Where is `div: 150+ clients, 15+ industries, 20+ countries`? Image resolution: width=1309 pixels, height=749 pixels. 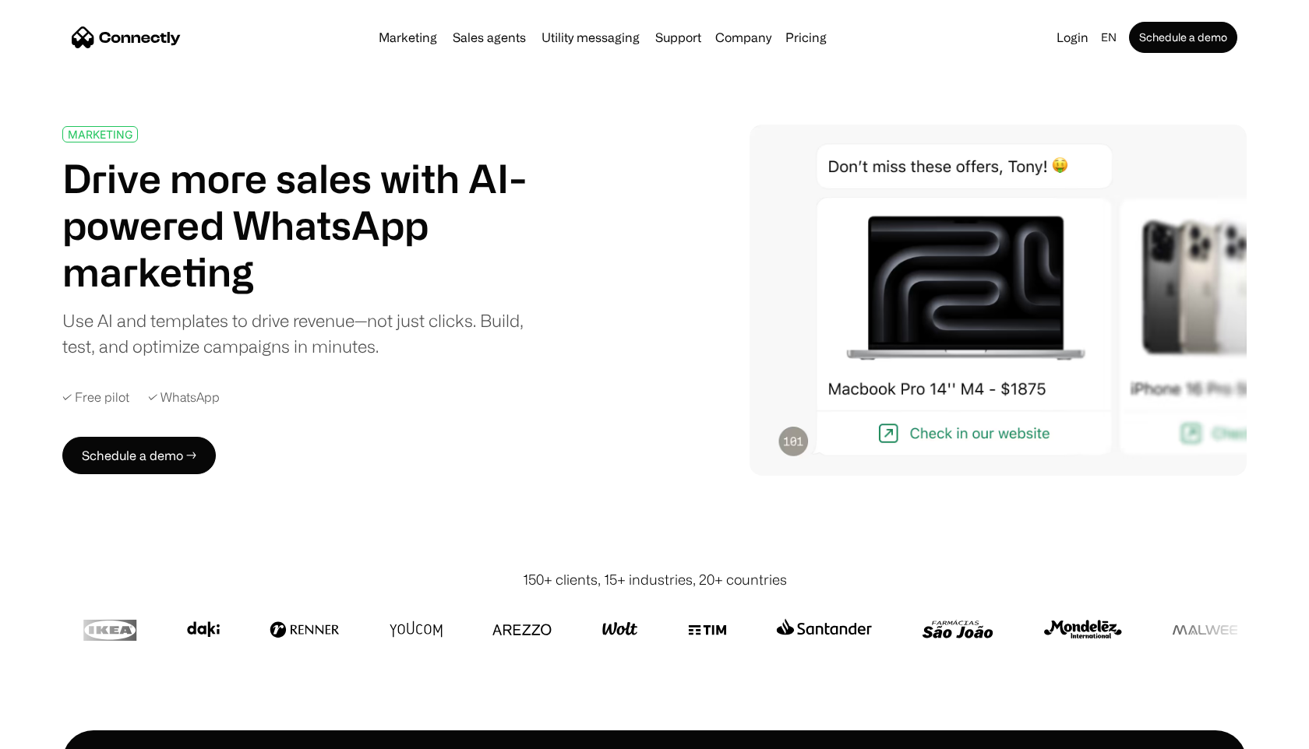 div: 150+ clients, 15+ industries, 20+ countries is located at coordinates (654, 580).